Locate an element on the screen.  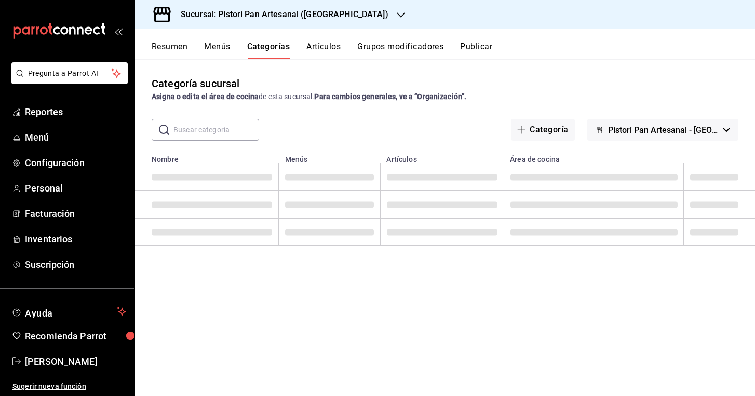
span: Suscripción is located at coordinates (75, 264).